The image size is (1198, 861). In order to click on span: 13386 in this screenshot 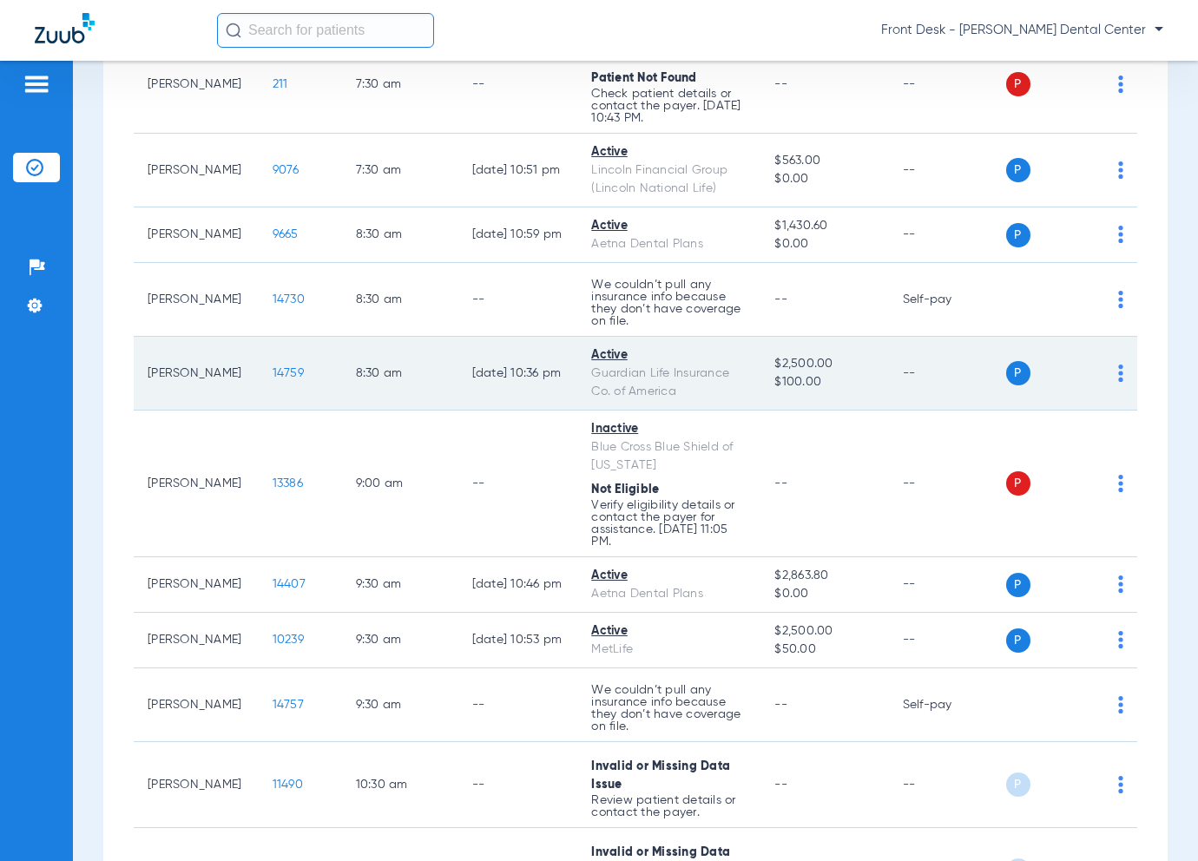, I will do `click(287, 483)`.